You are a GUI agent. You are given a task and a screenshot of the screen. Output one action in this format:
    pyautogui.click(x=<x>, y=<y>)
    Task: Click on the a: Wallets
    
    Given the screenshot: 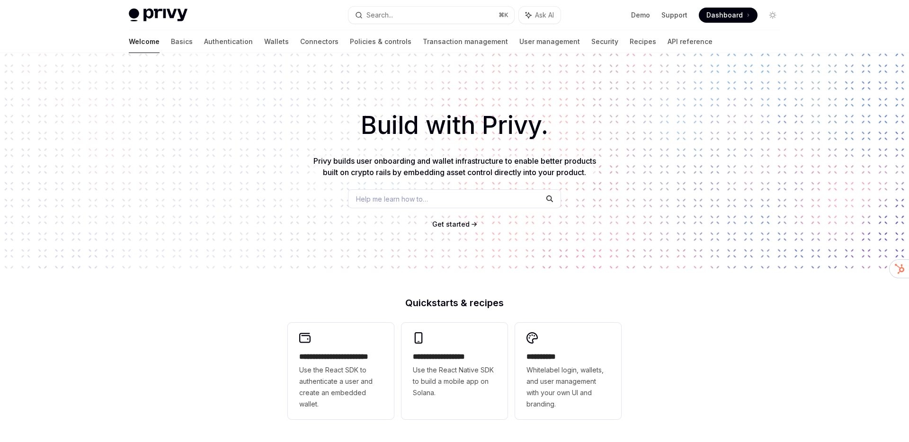 What is the action you would take?
    pyautogui.click(x=276, y=42)
    